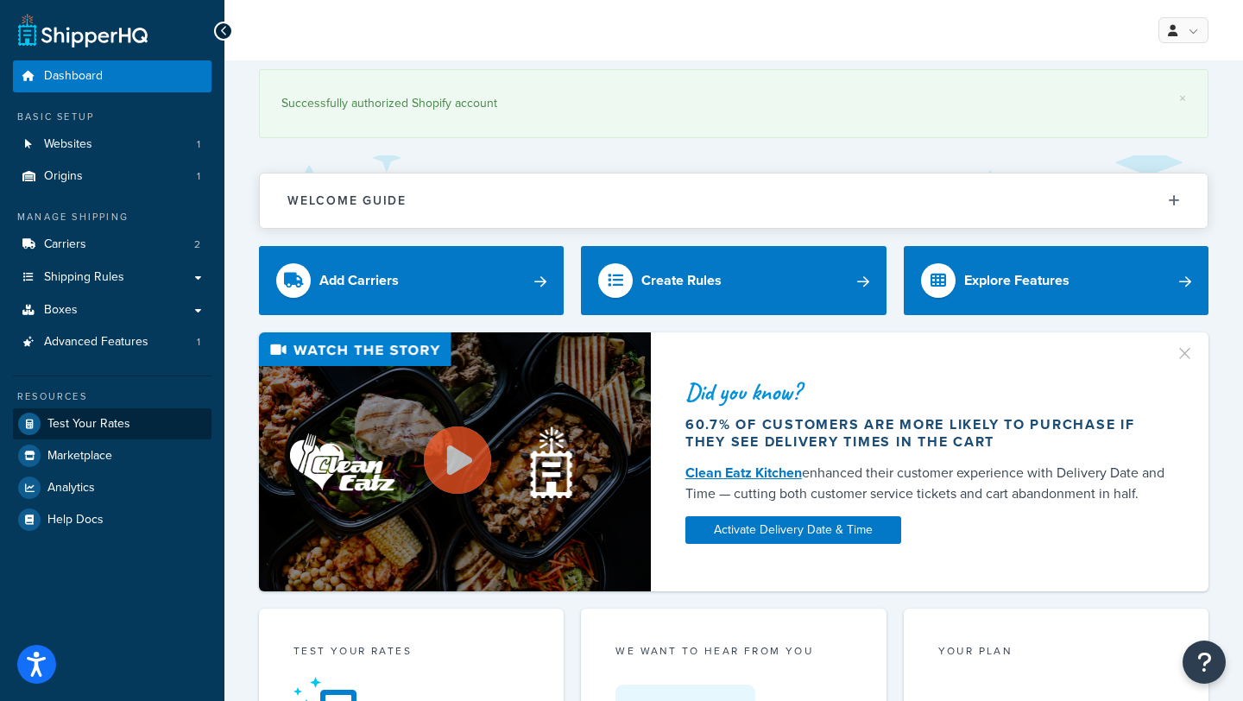 The width and height of the screenshot is (1243, 701). Describe the element at coordinates (734, 200) in the screenshot. I see `button: Welcome Guide` at that location.